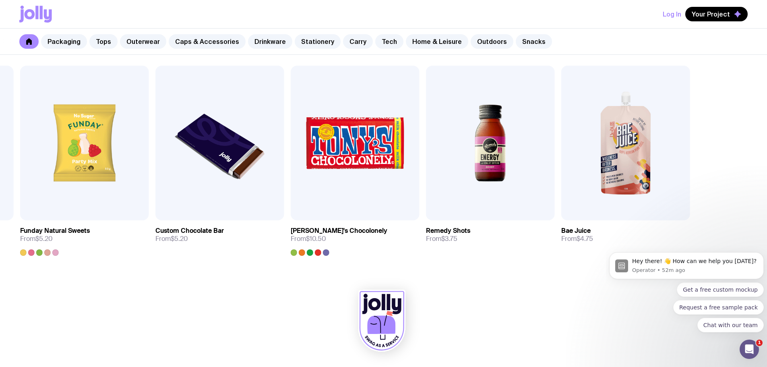 This screenshot has width=767, height=367. What do you see at coordinates (389, 41) in the screenshot?
I see `a: Tech` at bounding box center [389, 41].